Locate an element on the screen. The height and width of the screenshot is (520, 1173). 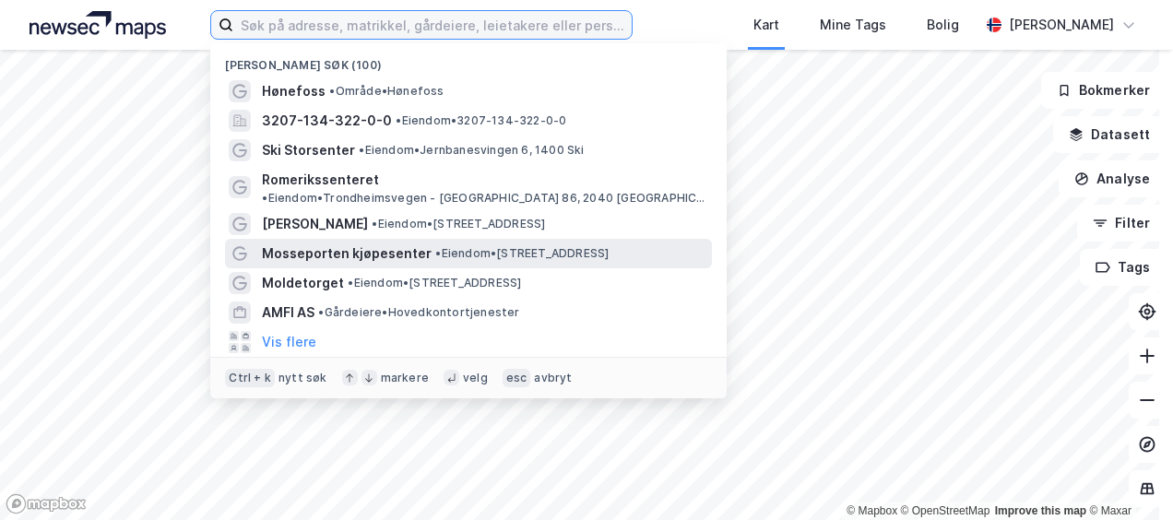
a: Improve this map is located at coordinates (1040, 511).